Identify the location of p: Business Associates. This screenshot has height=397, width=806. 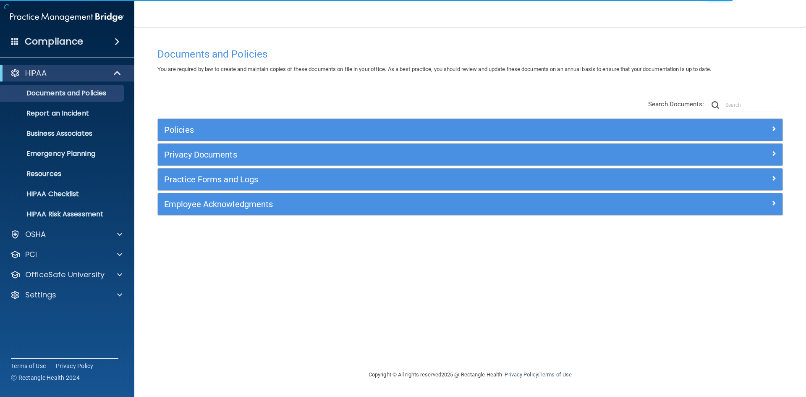
(63, 133).